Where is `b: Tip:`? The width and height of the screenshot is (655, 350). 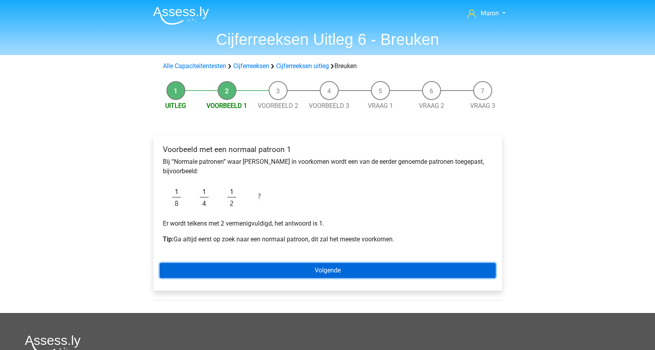
b: Tip: is located at coordinates (168, 239).